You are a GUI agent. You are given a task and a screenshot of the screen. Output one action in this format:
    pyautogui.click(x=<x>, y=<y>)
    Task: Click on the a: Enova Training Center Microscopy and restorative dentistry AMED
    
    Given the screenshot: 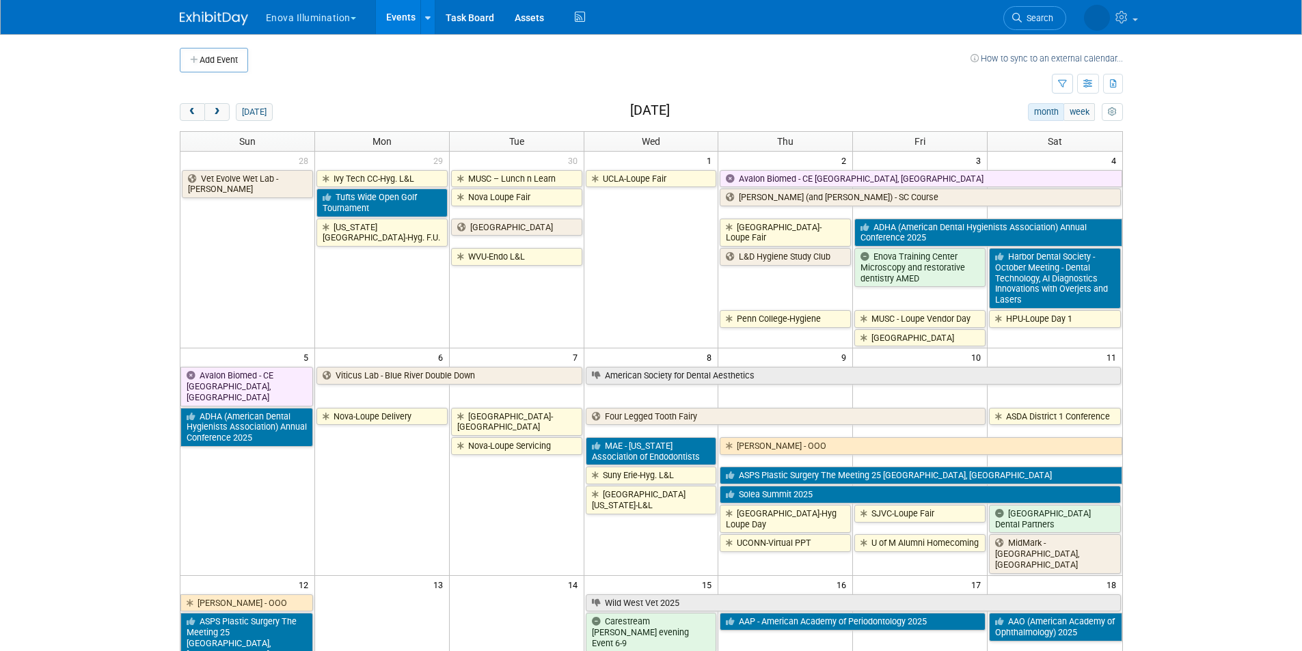 What is the action you would take?
    pyautogui.click(x=920, y=267)
    